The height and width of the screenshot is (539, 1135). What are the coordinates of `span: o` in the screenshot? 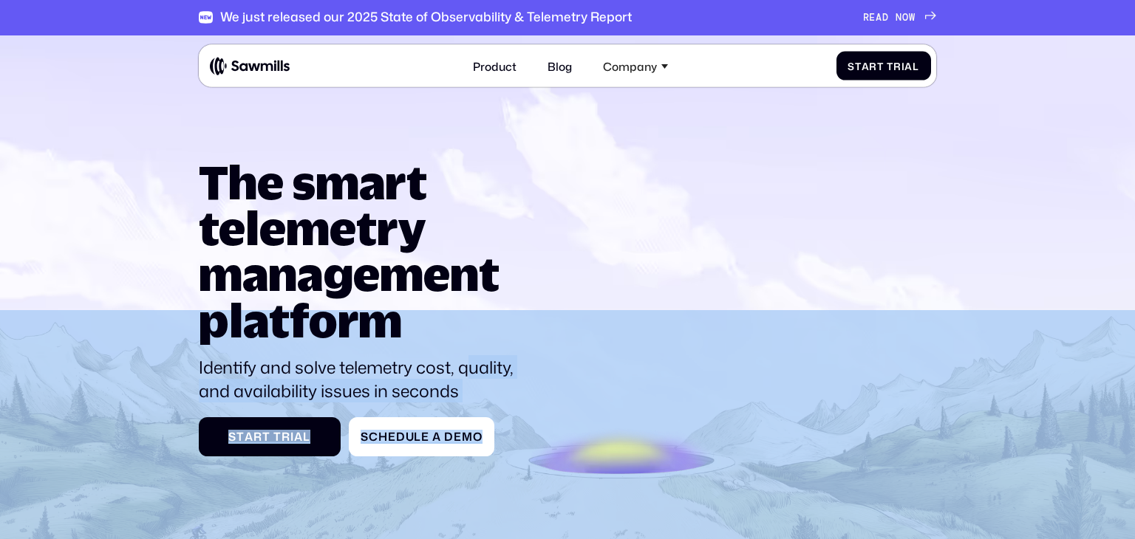 It's located at (477, 437).